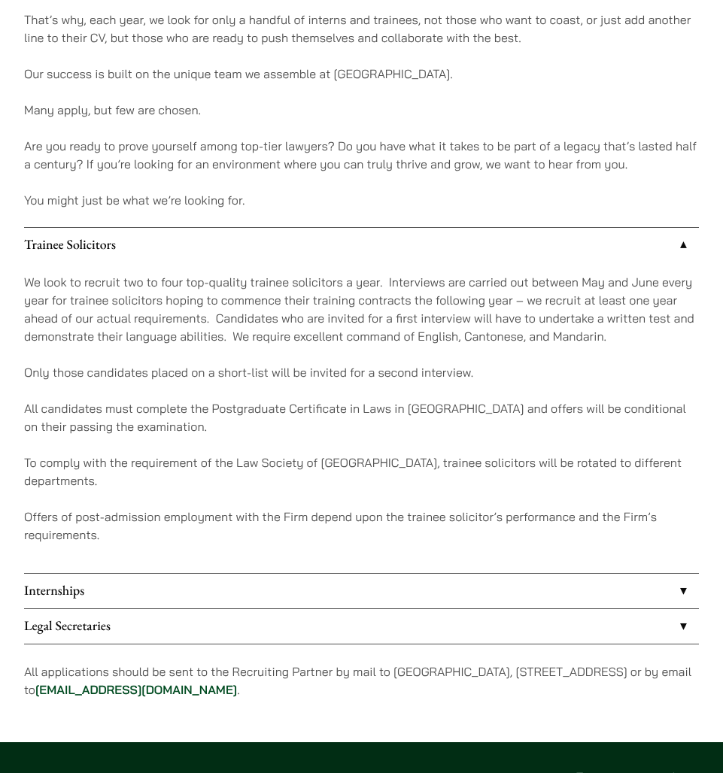  I want to click on p: You might just be what we’re looking for., so click(361, 200).